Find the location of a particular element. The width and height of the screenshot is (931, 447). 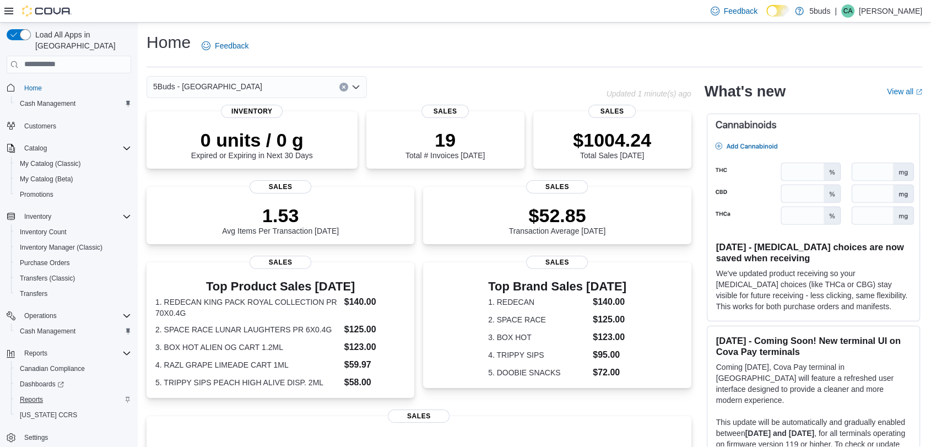

h1: Home is located at coordinates (169, 42).